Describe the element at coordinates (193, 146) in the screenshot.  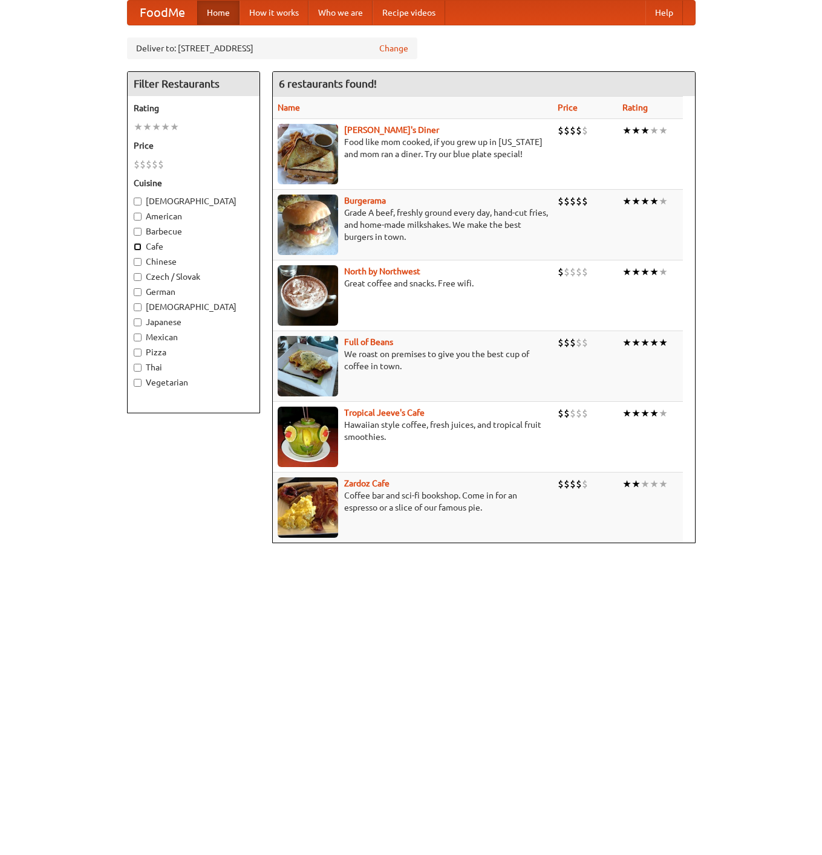
I see `h5: Price` at that location.